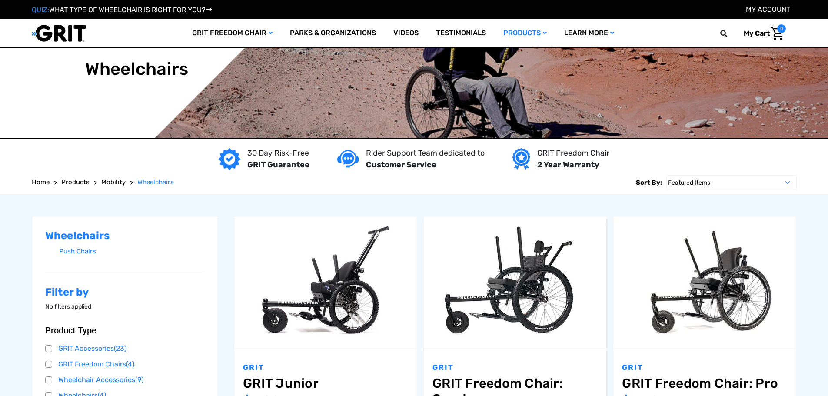  I want to click on a: Learn More, so click(589, 33).